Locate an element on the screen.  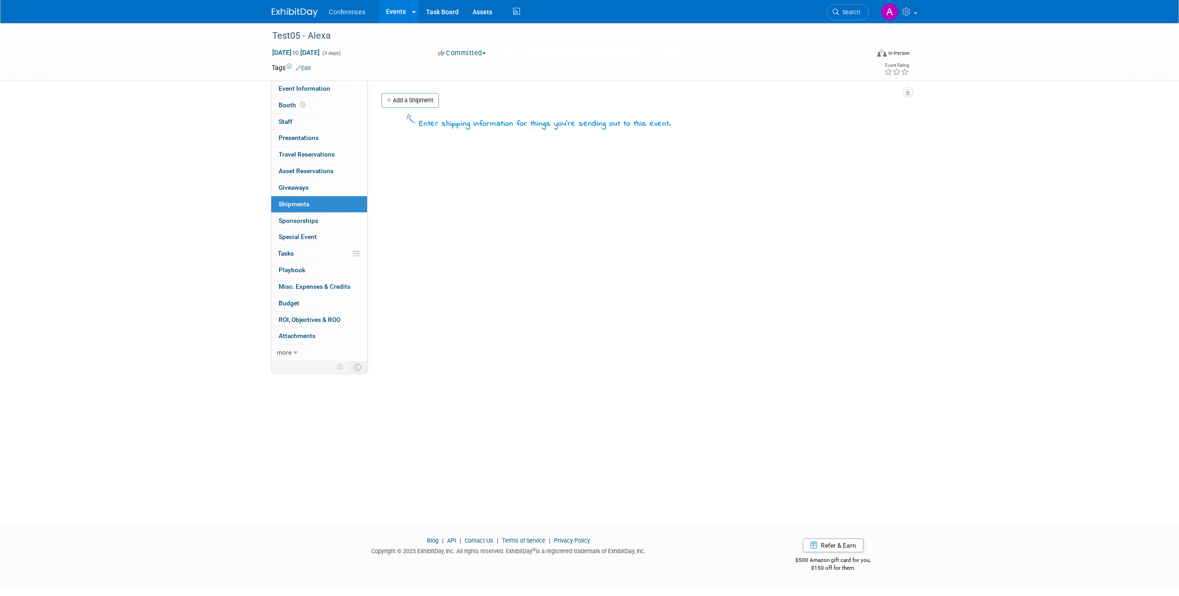
span: Staff is located at coordinates (286, 122).